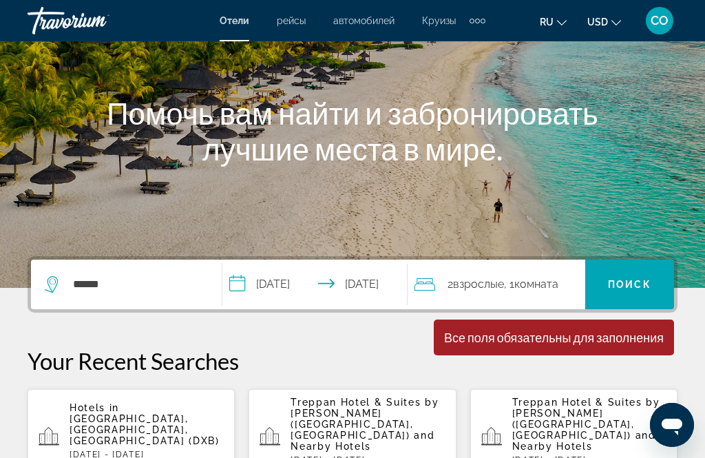 The image size is (705, 458). I want to click on button: Change language, so click(553, 21).